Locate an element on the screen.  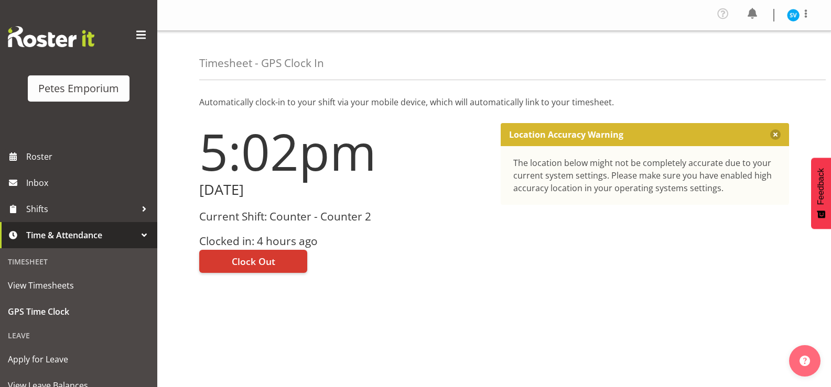
button: Clock Out is located at coordinates (253, 262).